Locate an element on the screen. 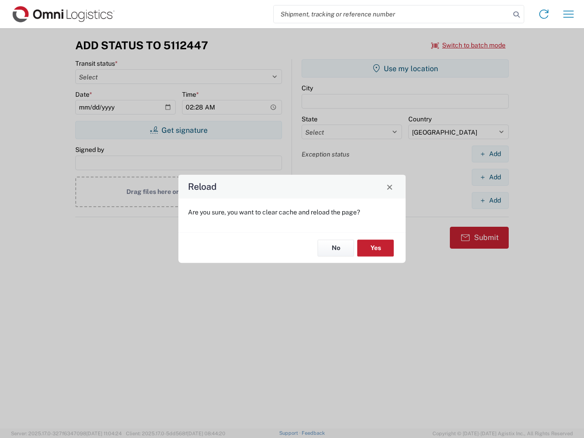 Image resolution: width=584 pixels, height=438 pixels. input: Shipment, tracking or reference number is located at coordinates (392, 14).